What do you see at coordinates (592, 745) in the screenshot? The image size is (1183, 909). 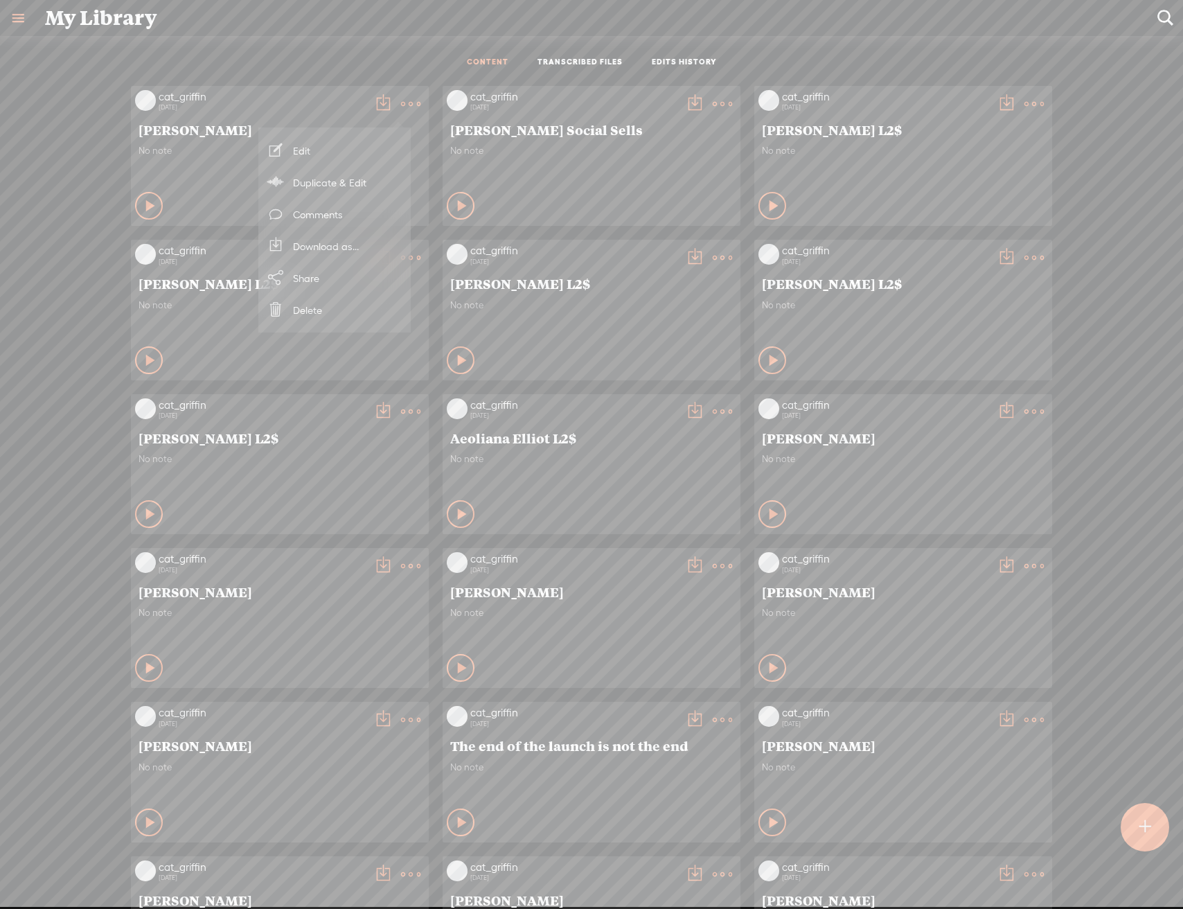 I see `span: The end of the launch is not the end` at bounding box center [592, 745].